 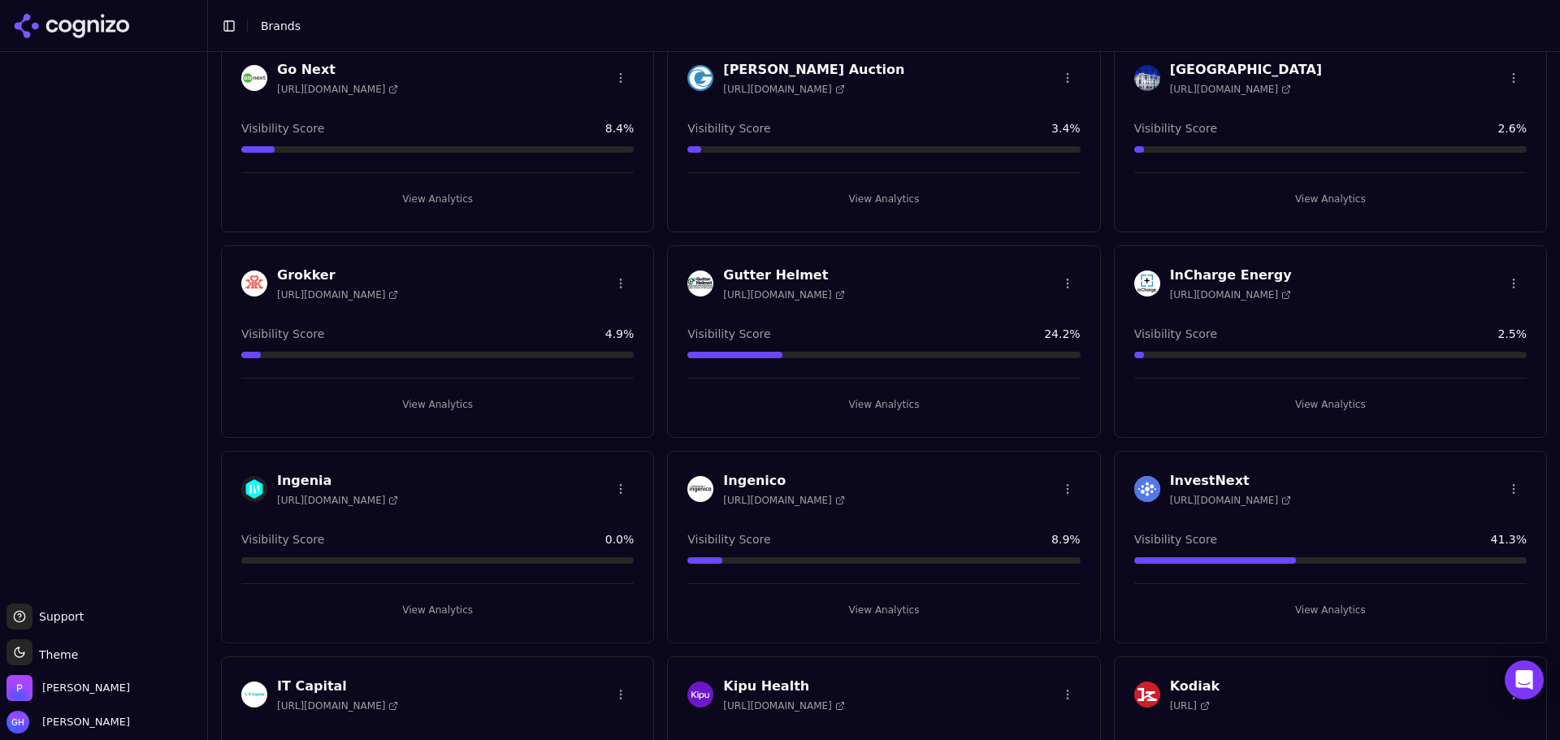 What do you see at coordinates (1062, 334) in the screenshot?
I see `span: 24.2 %` at bounding box center [1062, 334].